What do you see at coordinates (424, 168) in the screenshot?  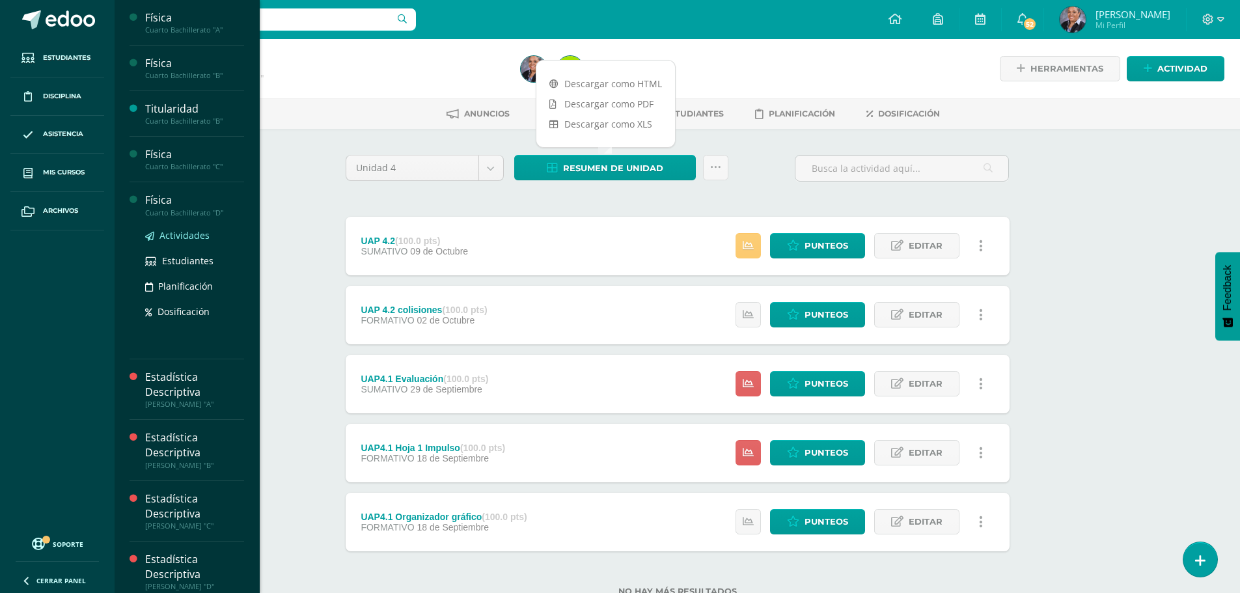 I see `a: Unidad 4` at bounding box center [424, 168].